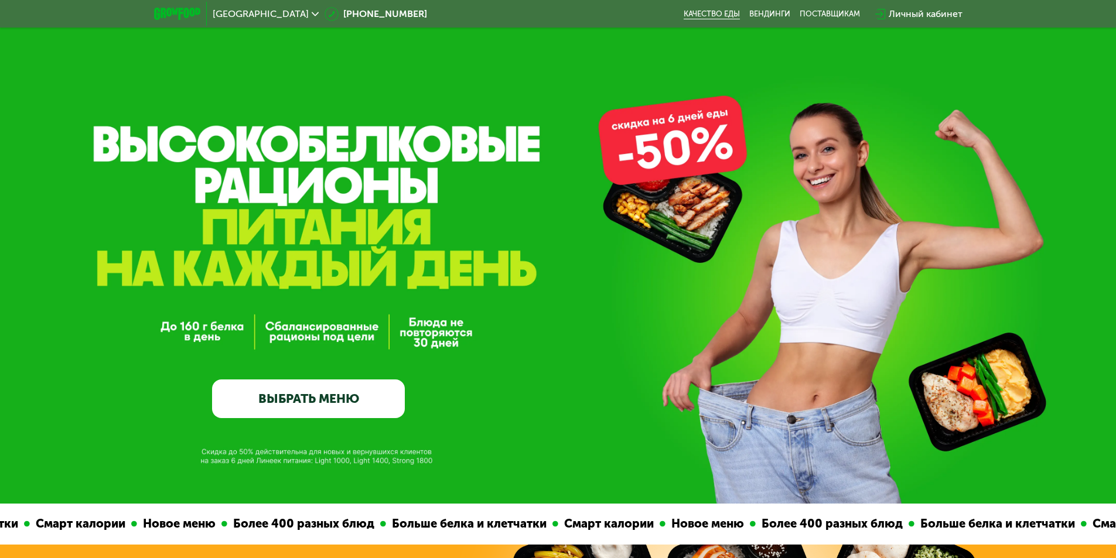 This screenshot has height=558, width=1116. Describe the element at coordinates (926, 14) in the screenshot. I see `div: Личный кабинет` at that location.